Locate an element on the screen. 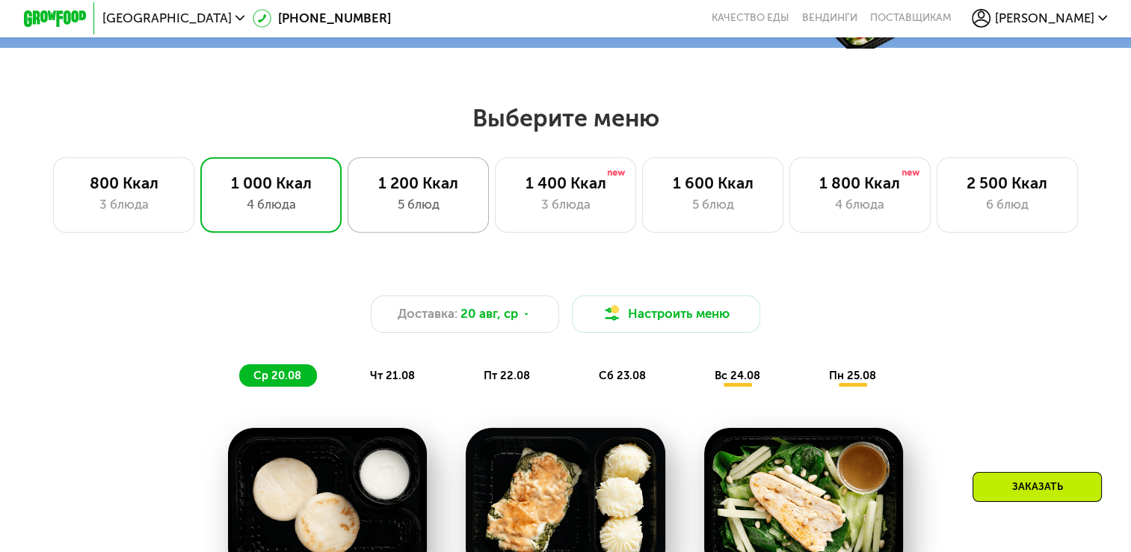 This screenshot has height=552, width=1131. span: 20 авг, ср is located at coordinates (489, 313).